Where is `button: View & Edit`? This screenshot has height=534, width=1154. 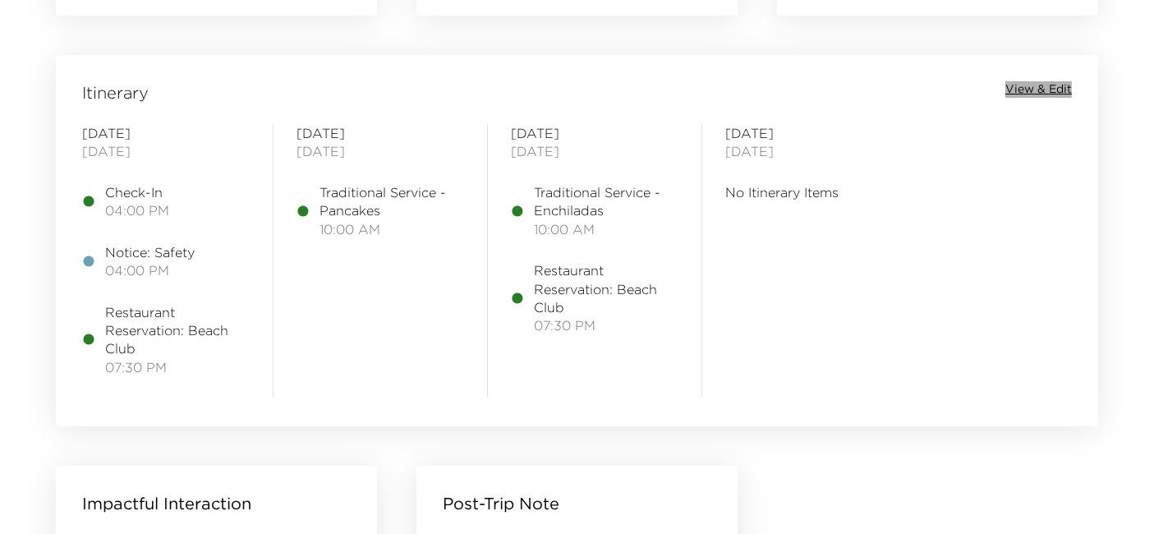
button: View & Edit is located at coordinates (1038, 90).